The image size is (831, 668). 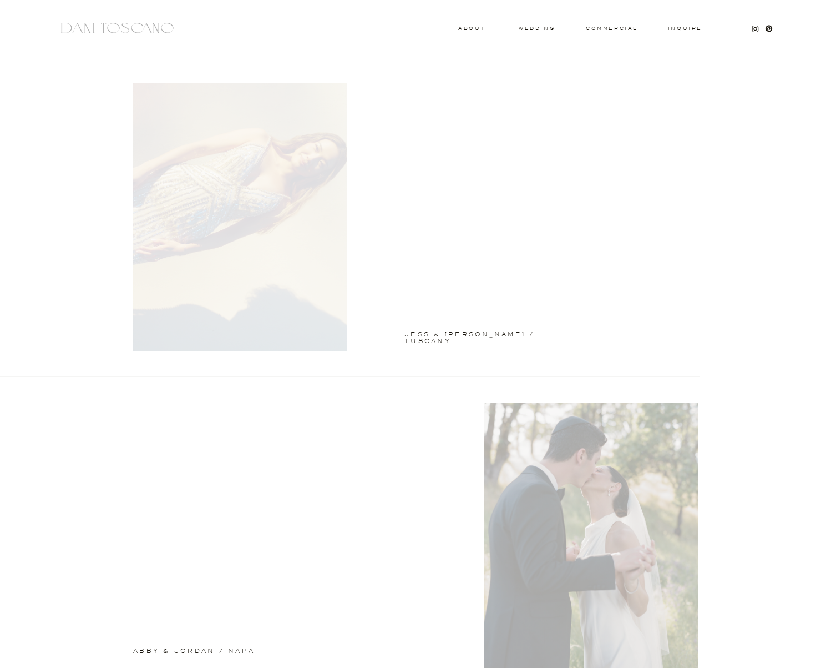 I want to click on h3: Inquire, so click(x=686, y=29).